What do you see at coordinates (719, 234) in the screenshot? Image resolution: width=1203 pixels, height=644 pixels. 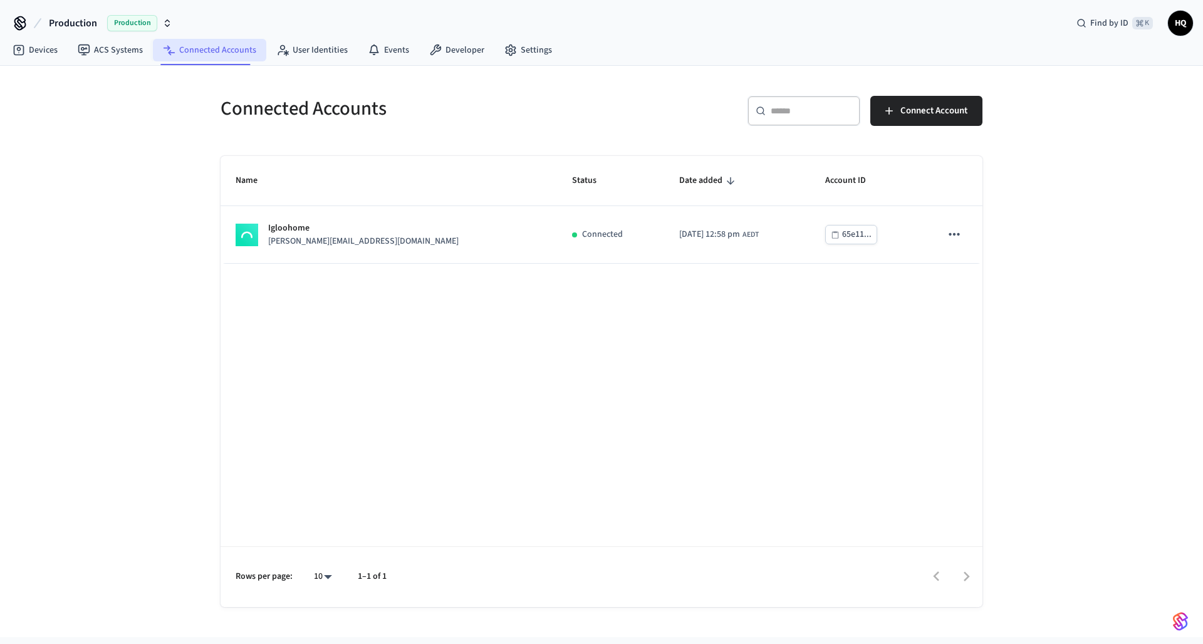 I see `div: Australia/Melbourne` at bounding box center [719, 234].